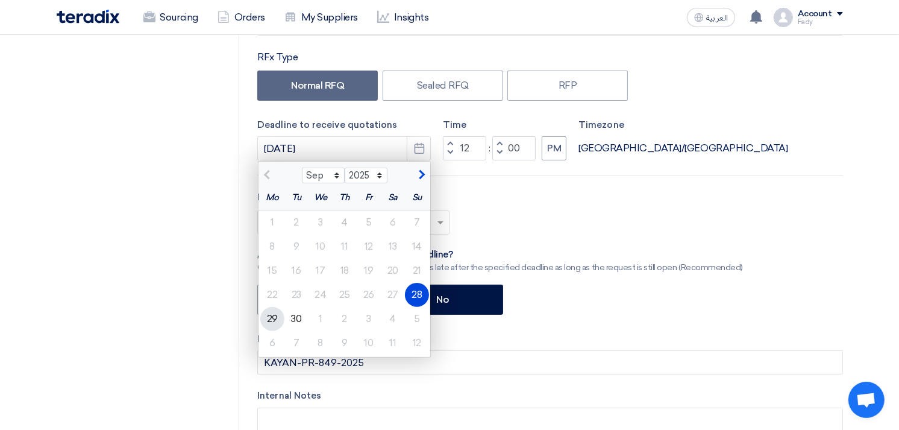 The width and height of the screenshot is (899, 430). Describe the element at coordinates (550, 395) in the screenshot. I see `label: Internal Notes` at that location.